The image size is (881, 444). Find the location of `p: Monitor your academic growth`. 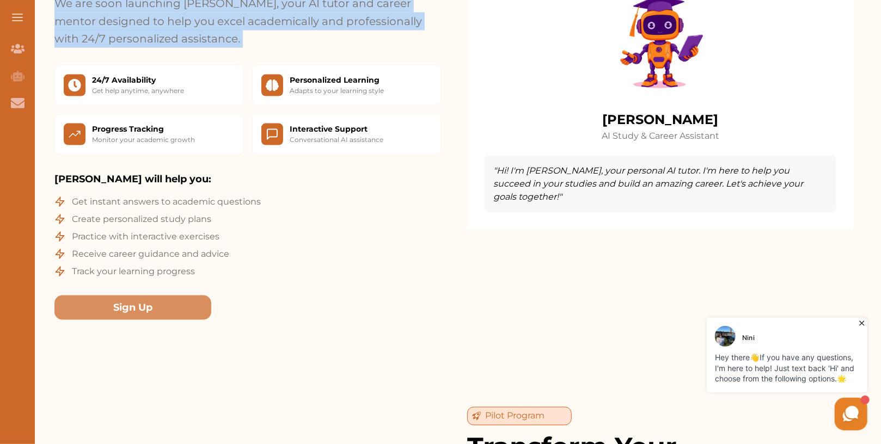

p: Monitor your academic growth is located at coordinates (143, 140).